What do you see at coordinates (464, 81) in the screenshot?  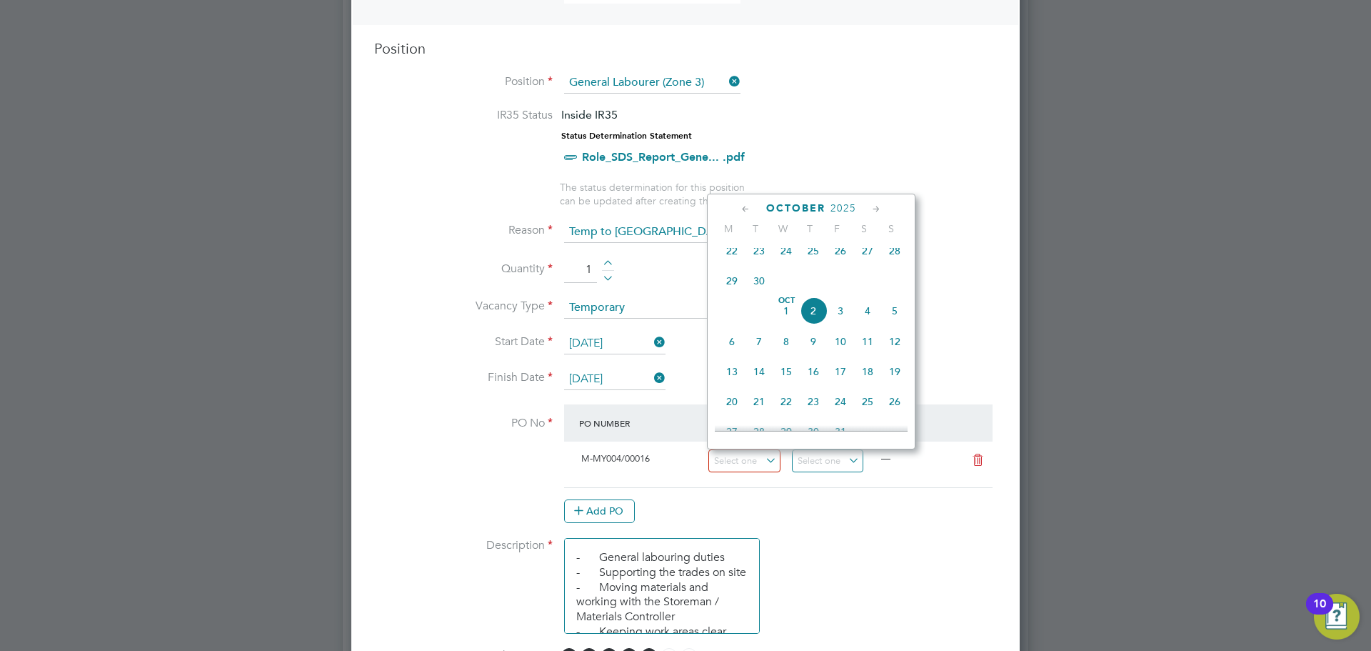 I see `label: Position` at bounding box center [464, 81].